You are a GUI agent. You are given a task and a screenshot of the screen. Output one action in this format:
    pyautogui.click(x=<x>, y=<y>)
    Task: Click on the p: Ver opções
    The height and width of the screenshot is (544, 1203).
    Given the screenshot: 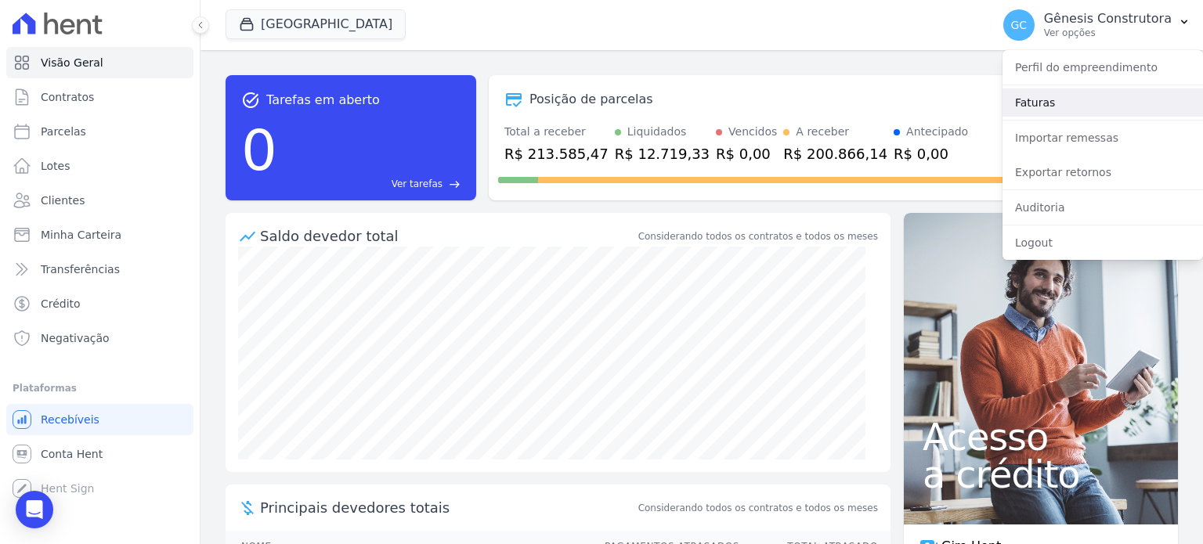 What is the action you would take?
    pyautogui.click(x=1108, y=33)
    